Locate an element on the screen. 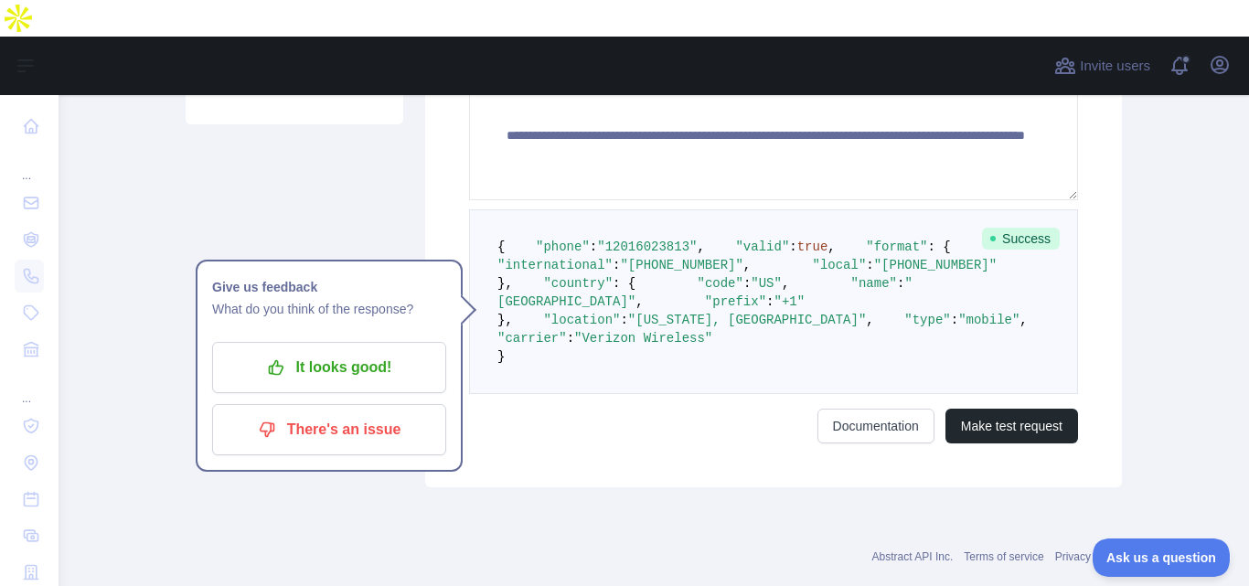 Image resolution: width=1249 pixels, height=586 pixels. span: true is located at coordinates (813, 247).